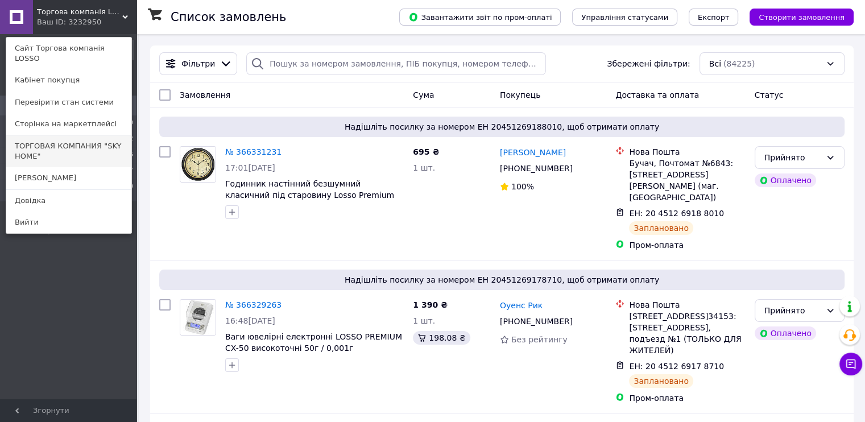 The image size is (865, 422). I want to click on span: Статус, so click(769, 95).